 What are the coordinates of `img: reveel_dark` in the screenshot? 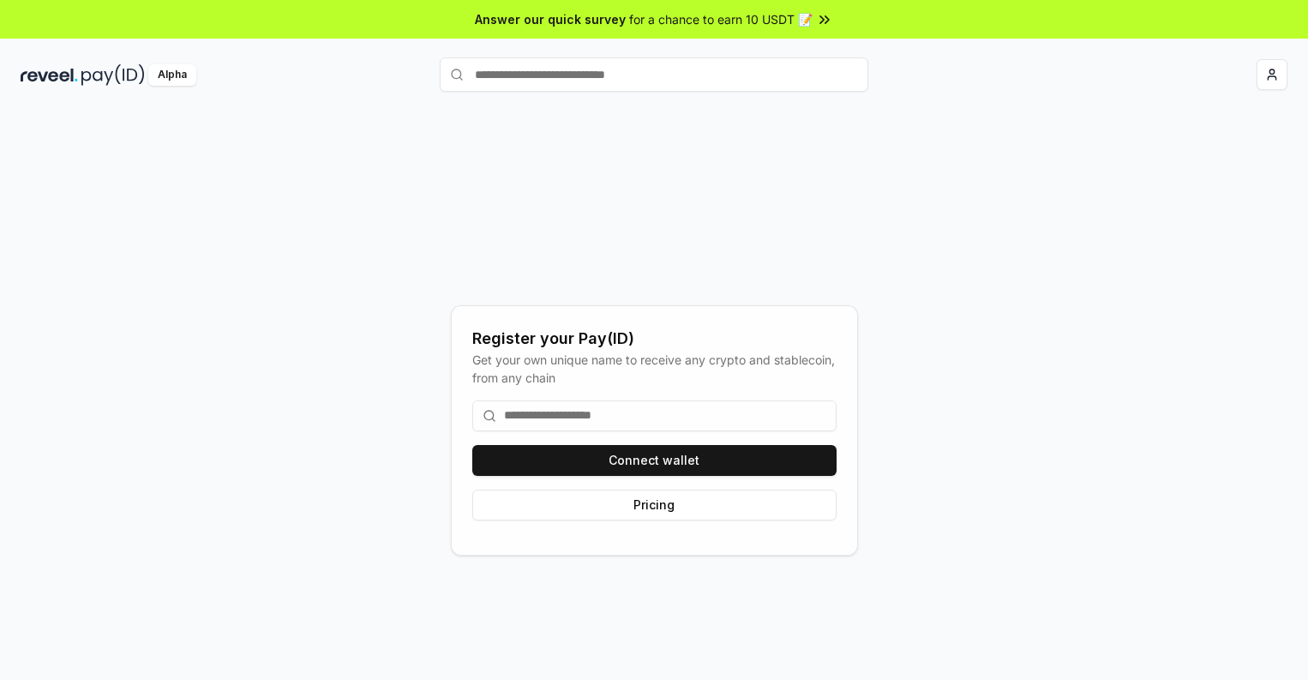 It's located at (49, 75).